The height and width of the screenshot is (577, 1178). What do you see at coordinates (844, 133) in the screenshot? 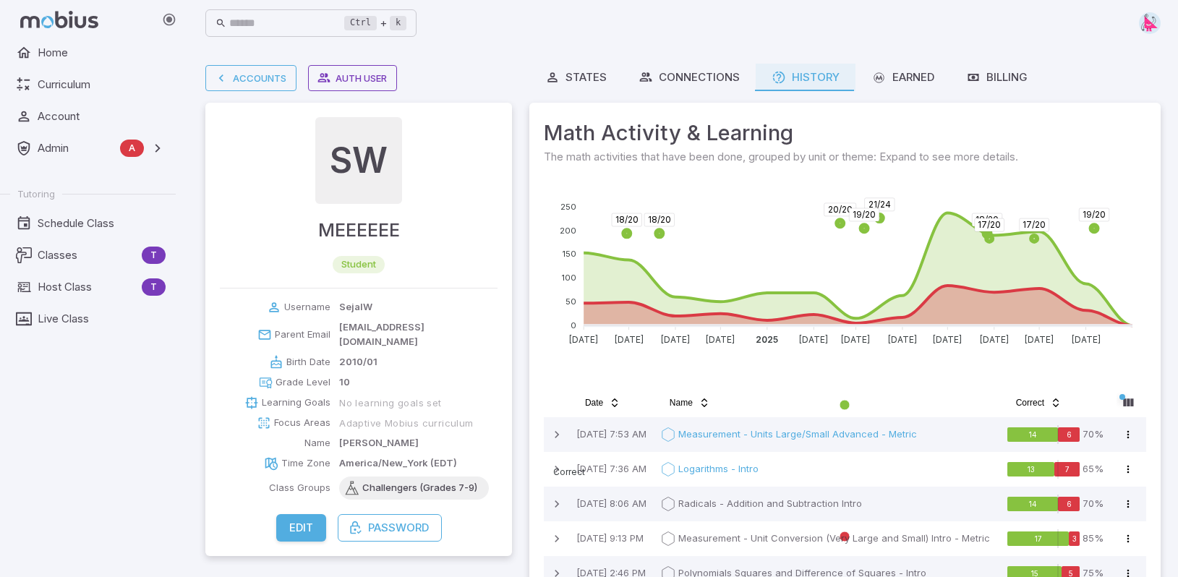
I see `span: Math Activity & Learning` at bounding box center [844, 133].